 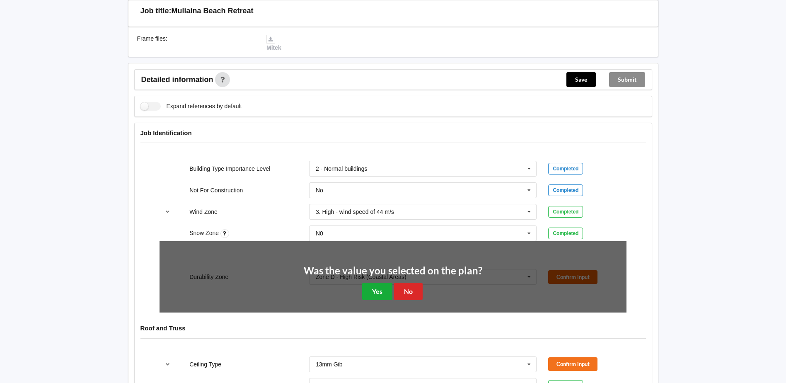 What do you see at coordinates (196, 43) in the screenshot?
I see `div: Frame files :` at bounding box center [196, 43].